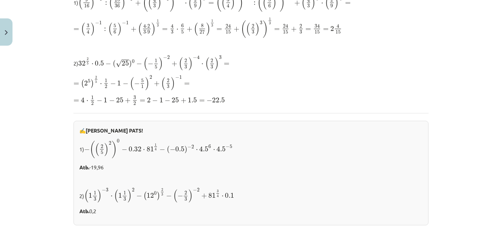 The height and width of the screenshot is (236, 502). I want to click on p: 2), so click(251, 195).